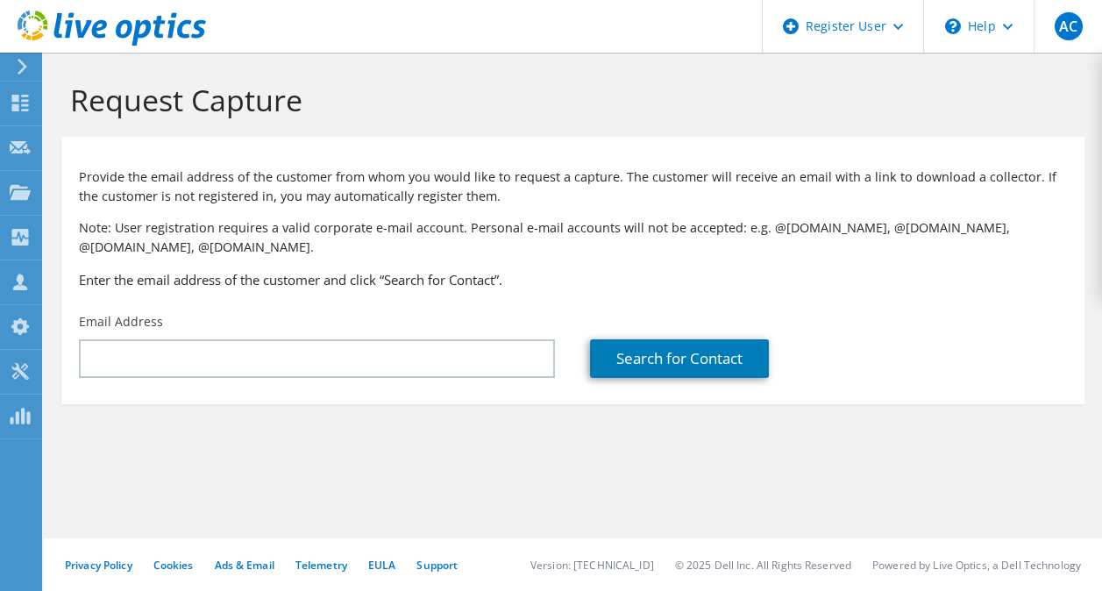 This screenshot has width=1102, height=591. What do you see at coordinates (680, 359) in the screenshot?
I see `a: Search for Contact` at bounding box center [680, 359].